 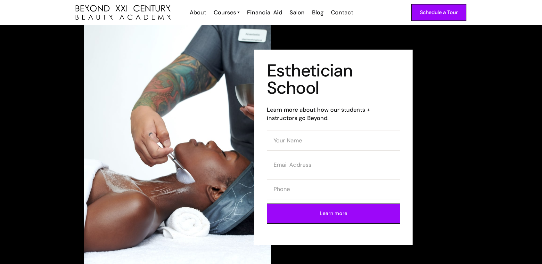 I want to click on a: Courses, so click(x=227, y=12).